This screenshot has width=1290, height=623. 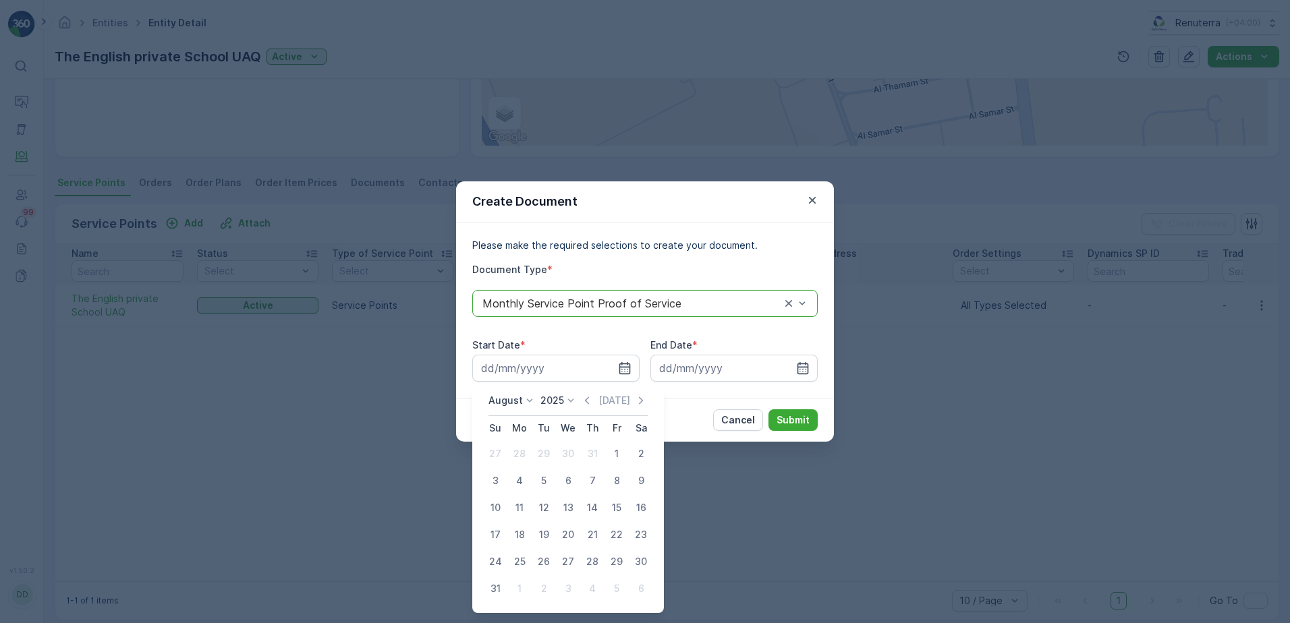 I want to click on th: Friday, so click(x=617, y=428).